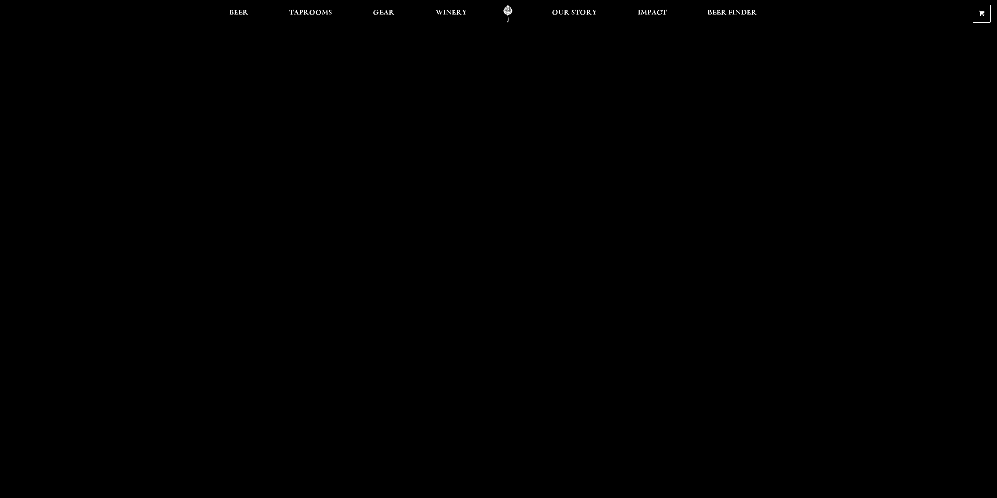  Describe the element at coordinates (732, 13) in the screenshot. I see `span: Beer Finder` at that location.